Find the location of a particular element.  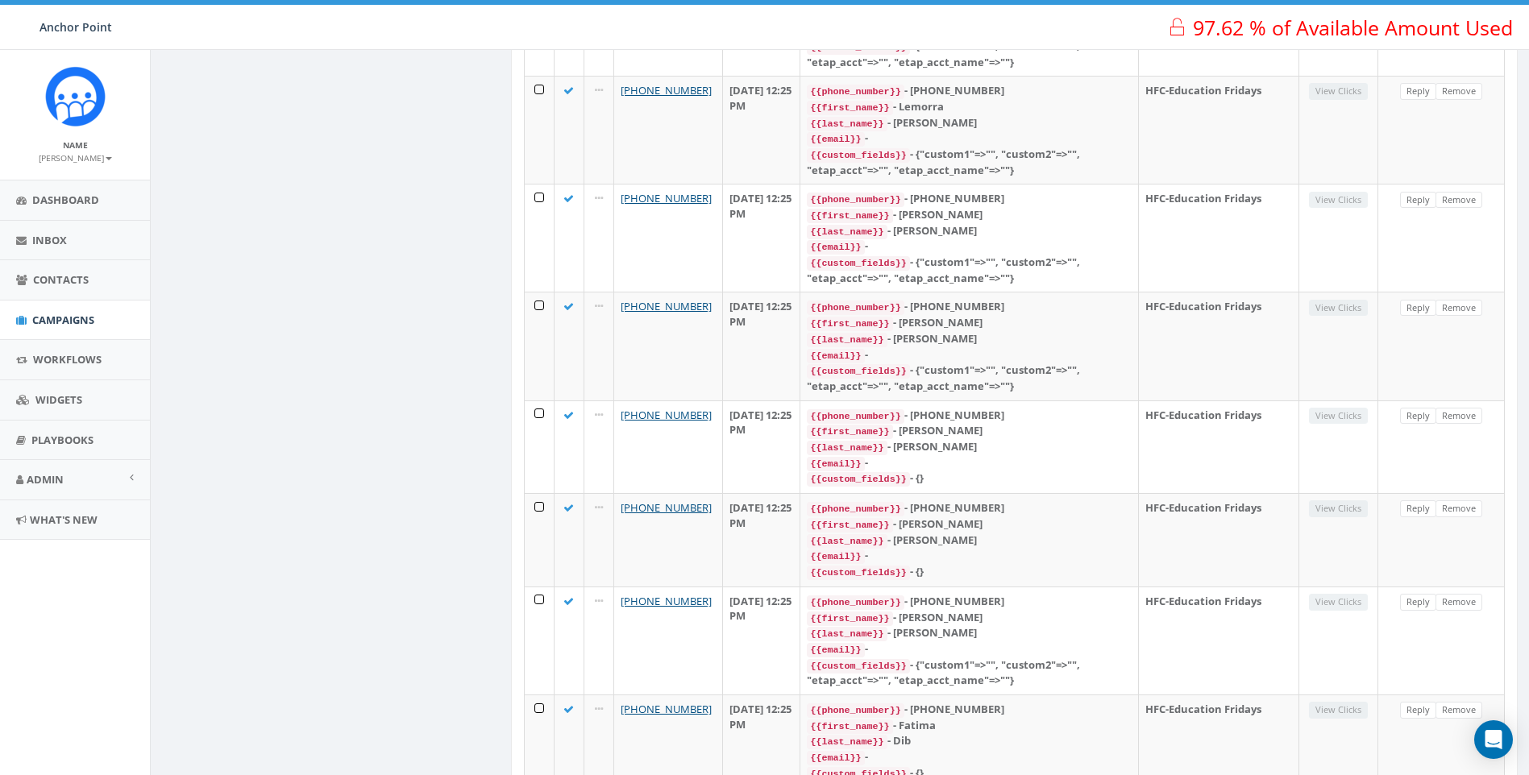

span: Playbooks is located at coordinates (62, 440).